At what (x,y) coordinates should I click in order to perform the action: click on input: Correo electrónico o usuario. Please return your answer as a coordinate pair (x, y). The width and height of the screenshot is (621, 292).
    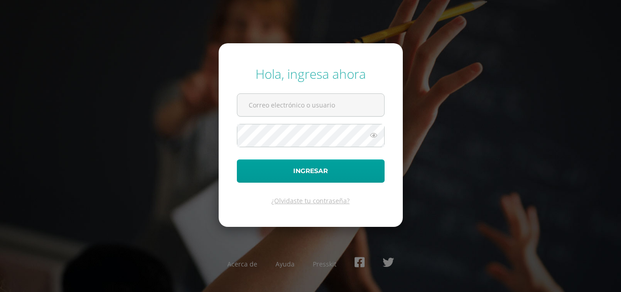
    Looking at the image, I should click on (311, 105).